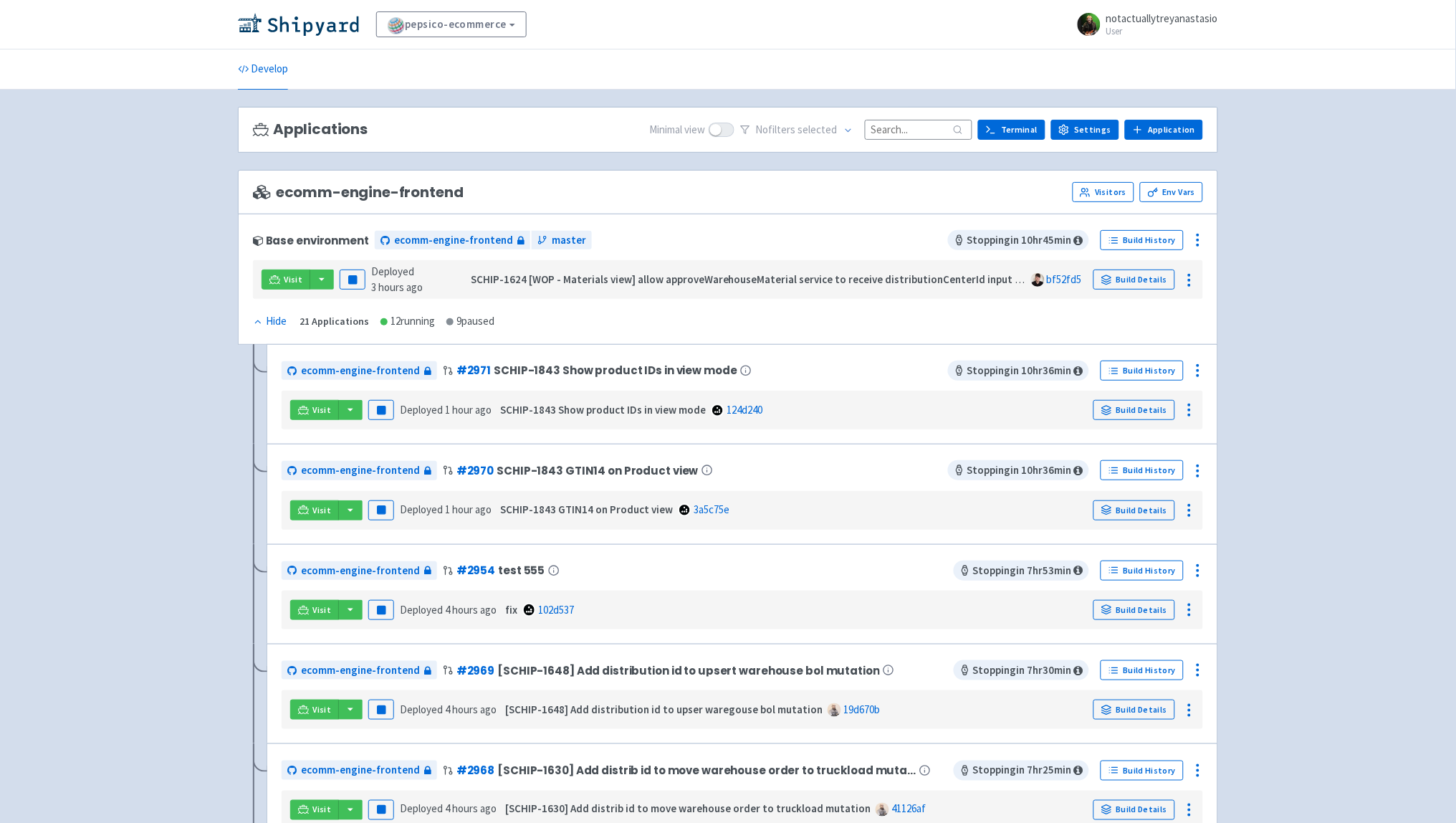 Image resolution: width=1456 pixels, height=823 pixels. What do you see at coordinates (1085, 129) in the screenshot?
I see `a: Settings` at bounding box center [1085, 129].